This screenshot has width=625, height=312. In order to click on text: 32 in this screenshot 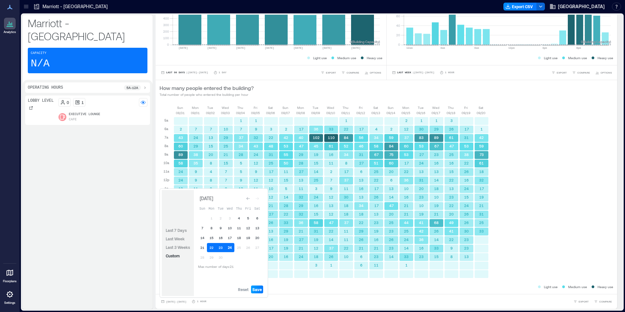, I will do `click(256, 137)`.